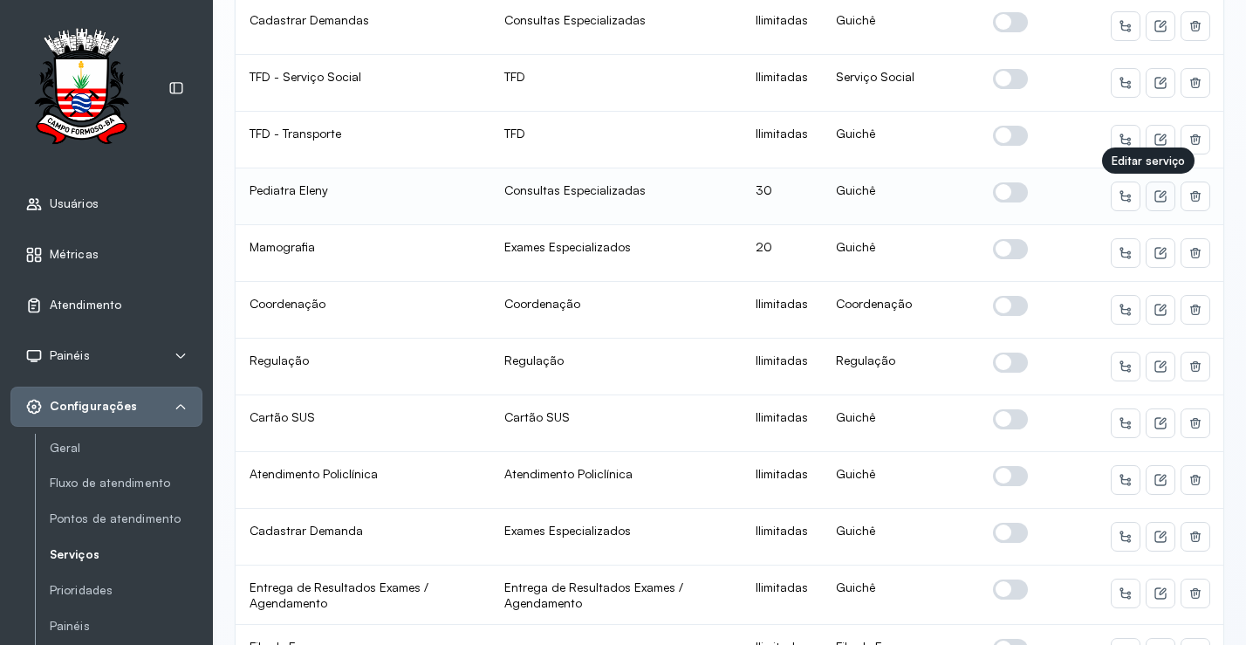 Image resolution: width=1246 pixels, height=645 pixels. I want to click on a: Prioridades, so click(126, 590).